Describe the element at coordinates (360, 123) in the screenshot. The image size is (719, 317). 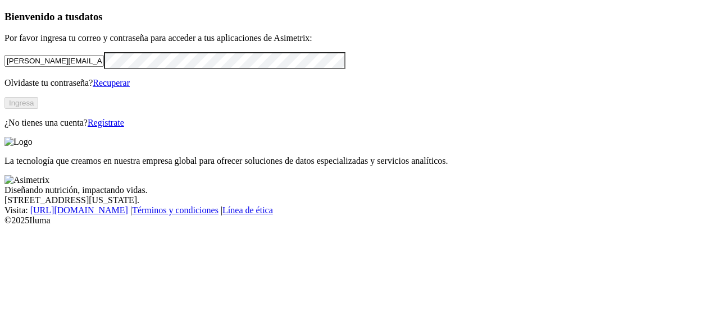
I see `p: ¿No tienes una cuenta?` at that location.